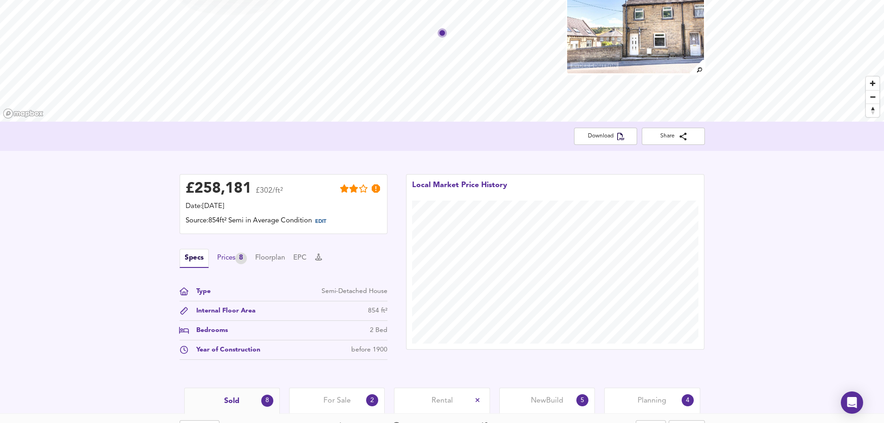  I want to click on span: Rental, so click(442, 401).